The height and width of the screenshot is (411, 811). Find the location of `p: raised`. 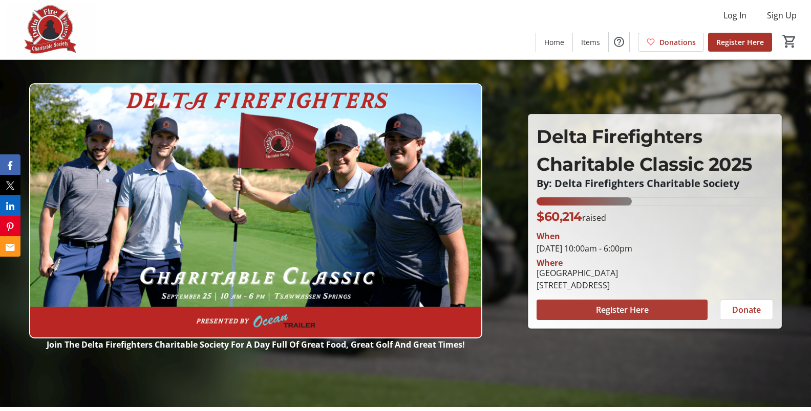

p: raised is located at coordinates (571, 217).